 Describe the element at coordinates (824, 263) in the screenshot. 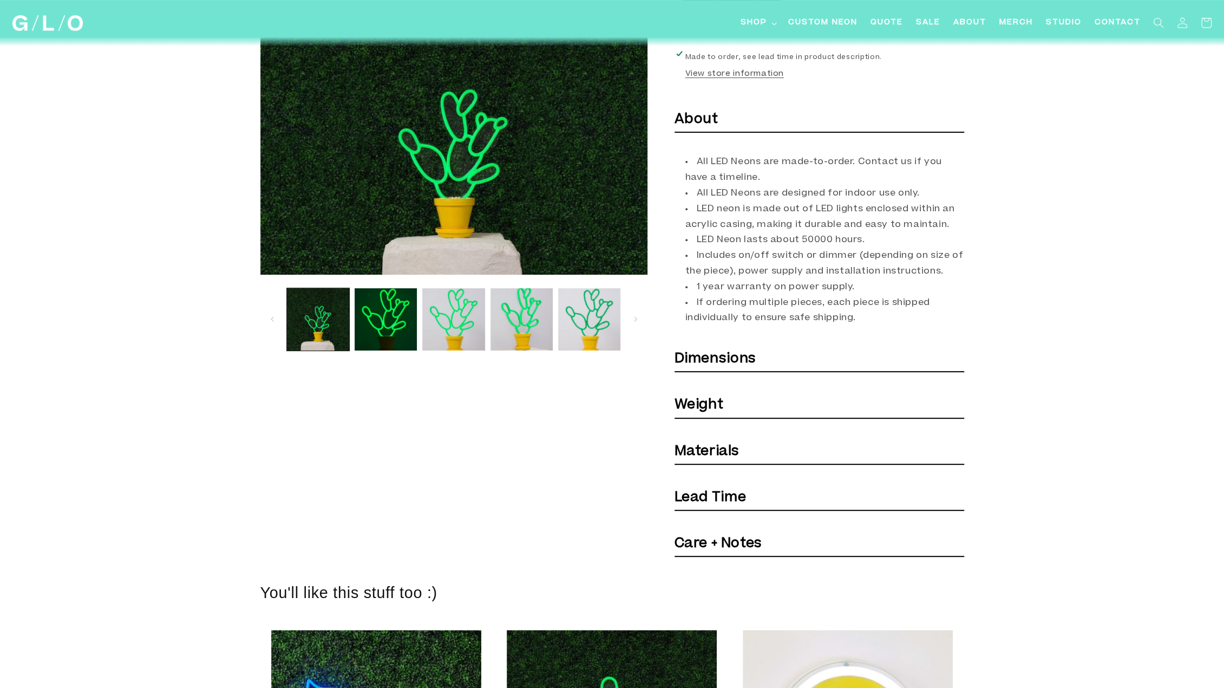

I see `span: Includes on/off switch or dimmer (depending on size of the piece), power supply and installation ...` at that location.